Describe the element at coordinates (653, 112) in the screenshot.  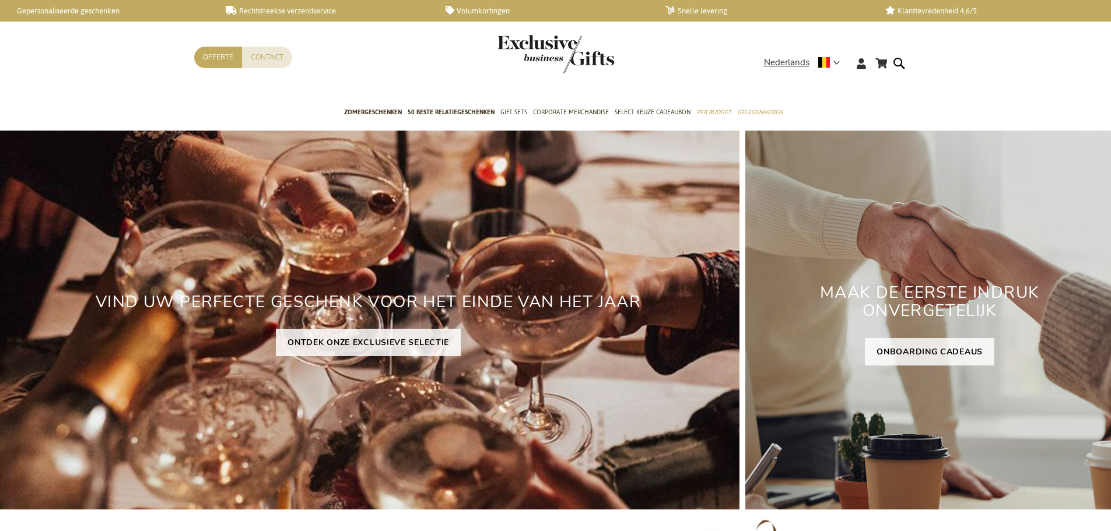
I see `span: Select Keuze Cadeaubon` at that location.